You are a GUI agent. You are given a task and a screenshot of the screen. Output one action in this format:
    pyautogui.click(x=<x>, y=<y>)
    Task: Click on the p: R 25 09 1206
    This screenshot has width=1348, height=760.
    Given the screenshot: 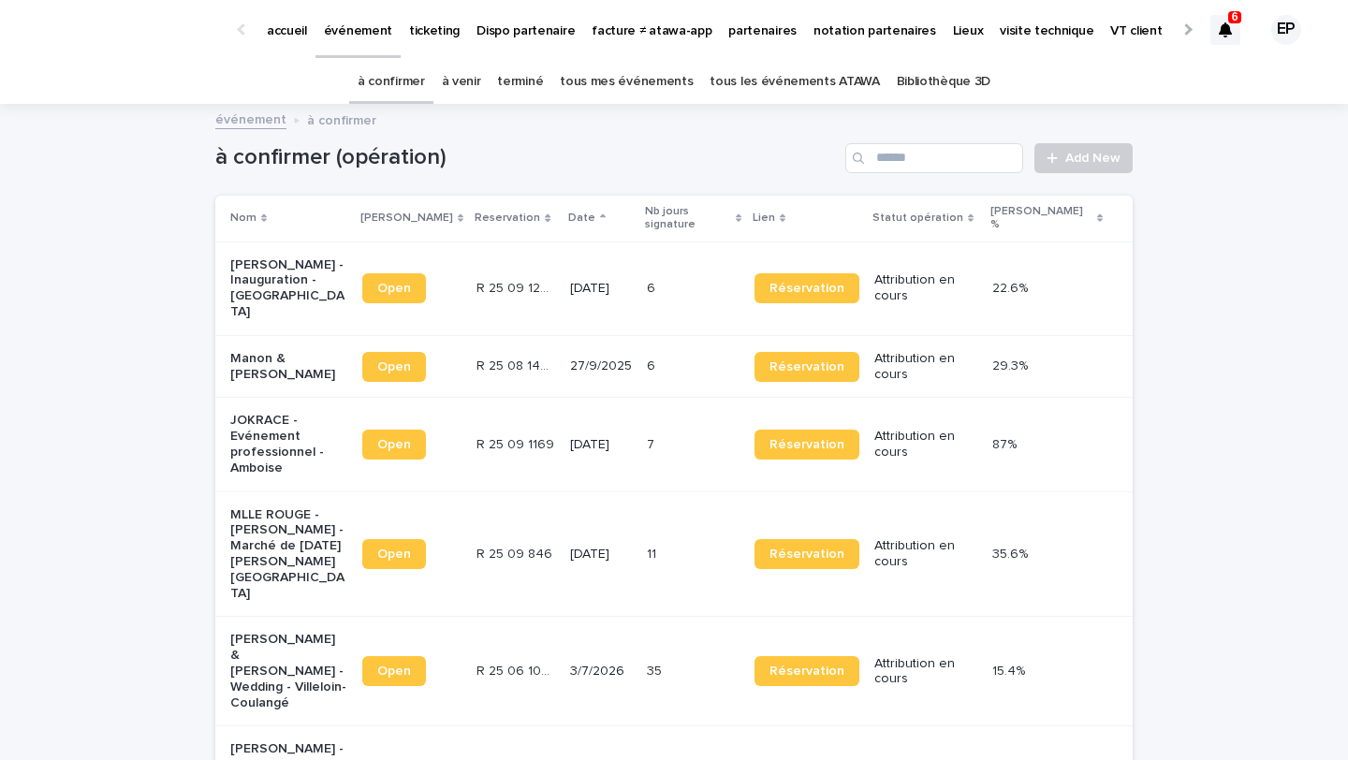 What is the action you would take?
    pyautogui.click(x=518, y=286)
    